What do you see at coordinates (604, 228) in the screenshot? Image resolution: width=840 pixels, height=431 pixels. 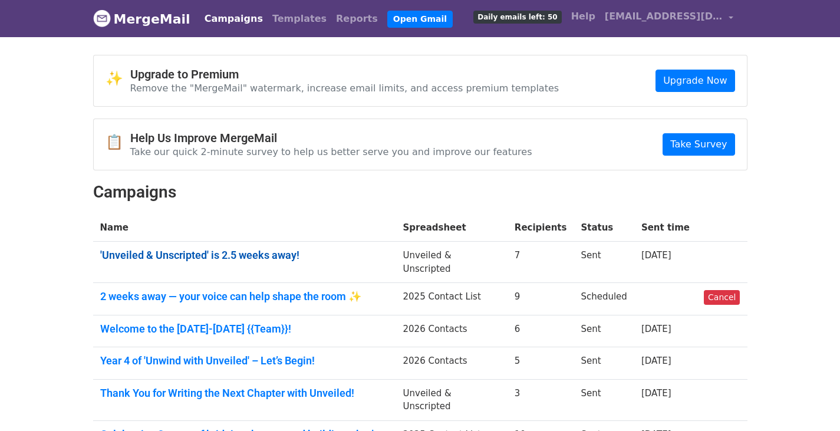 I see `th: Status` at bounding box center [604, 228].